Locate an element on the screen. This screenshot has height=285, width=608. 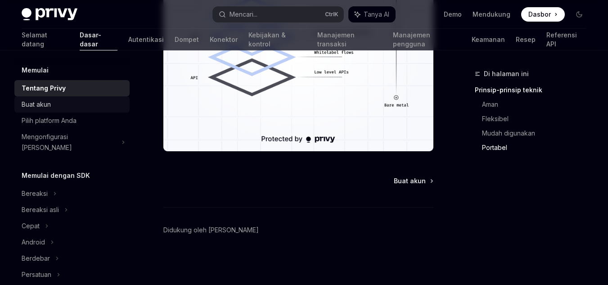
a: Resep is located at coordinates (526, 40).